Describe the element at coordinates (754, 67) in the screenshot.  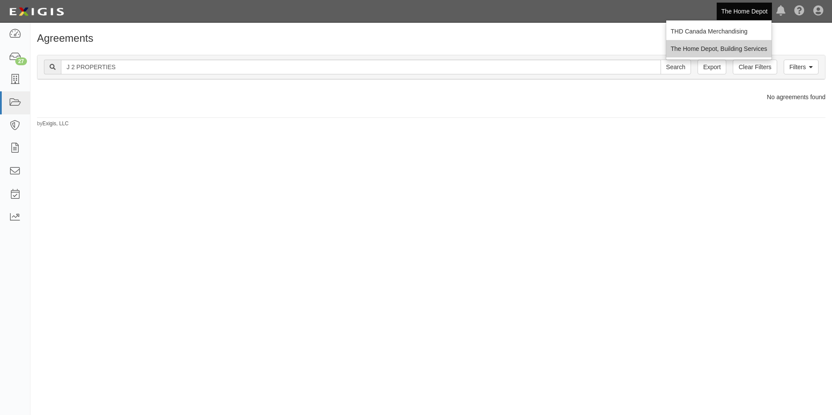
I see `a: Clear Filters` at that location.